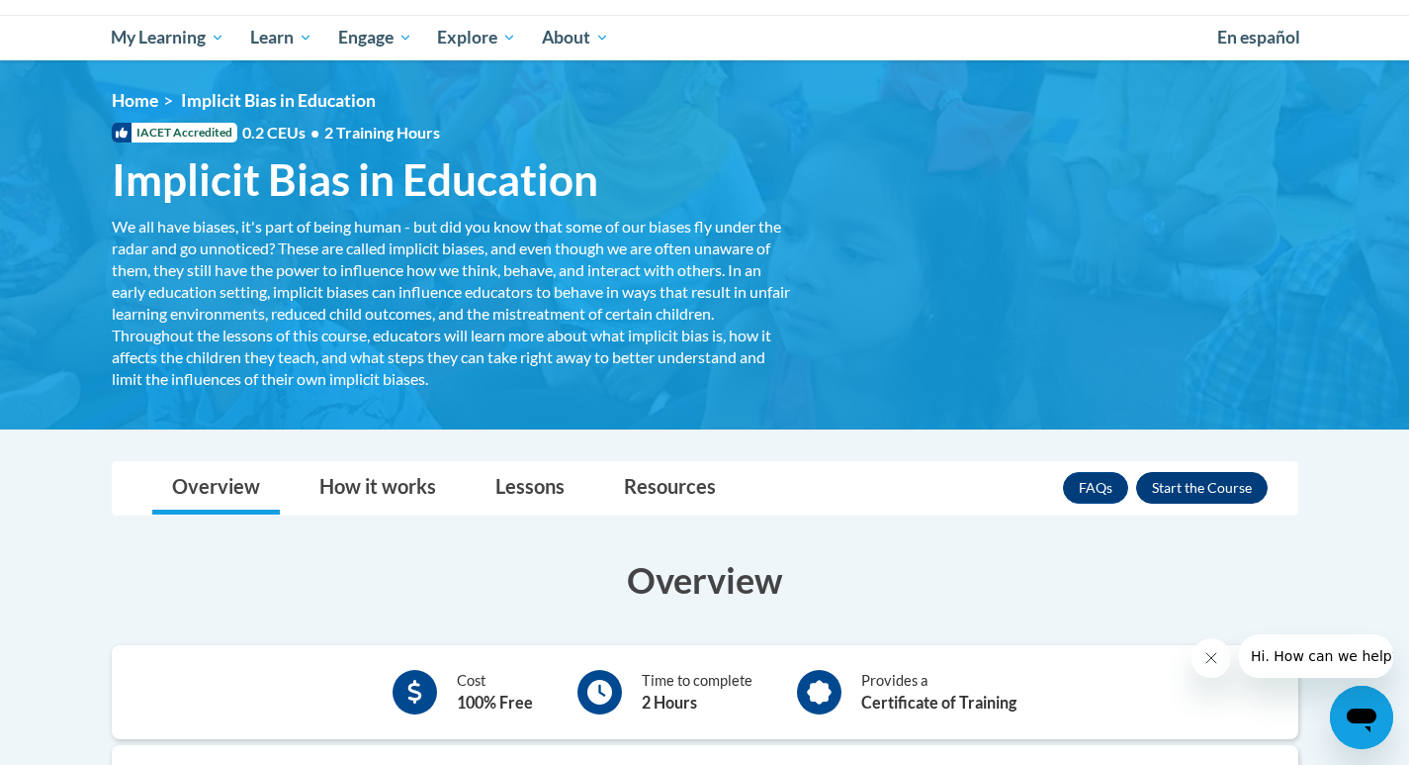  I want to click on span: Explore, so click(477, 38).